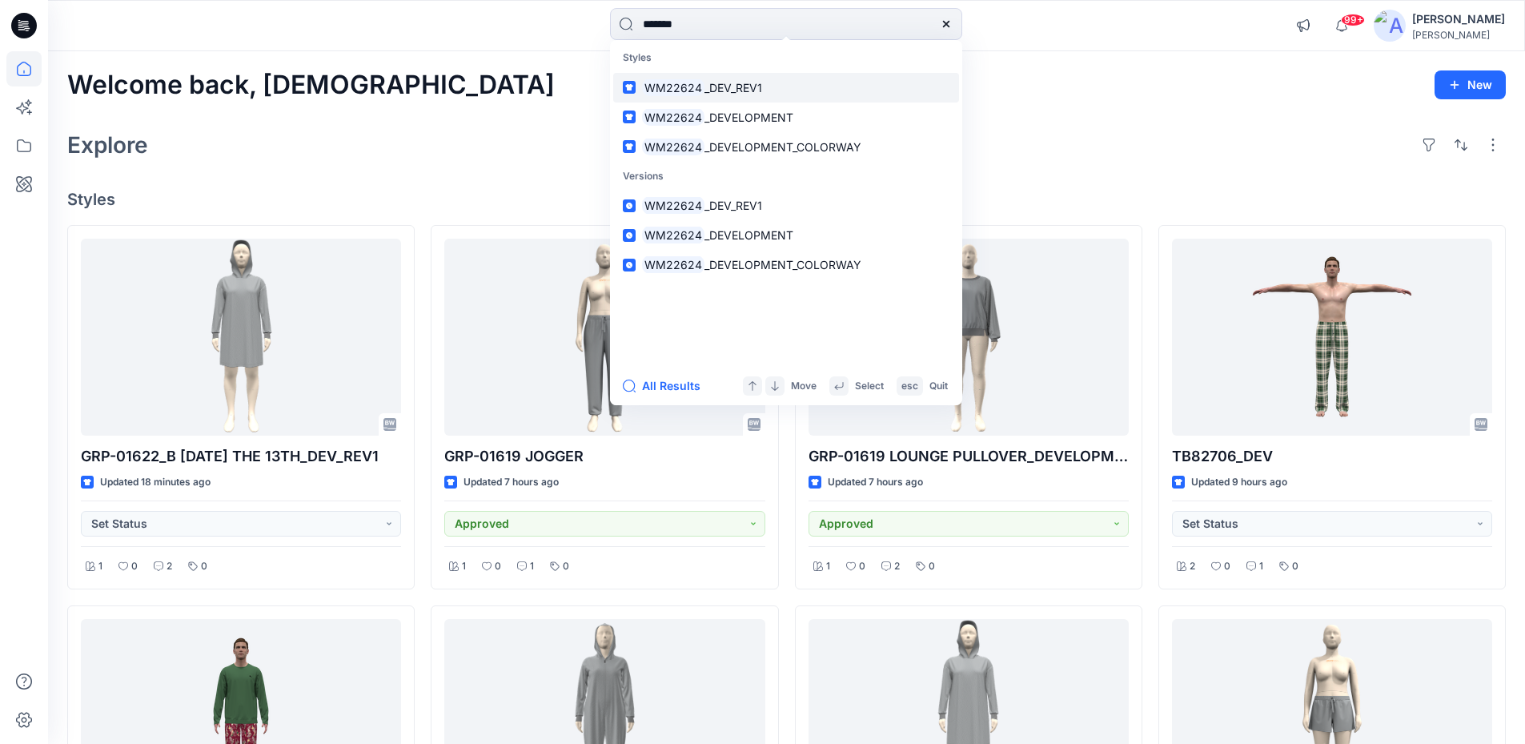 Image resolution: width=1525 pixels, height=744 pixels. What do you see at coordinates (241, 337) in the screenshot?
I see `a: GRP-01622_B FRIDAY THE 13TH_DEV_REV1` at bounding box center [241, 337].